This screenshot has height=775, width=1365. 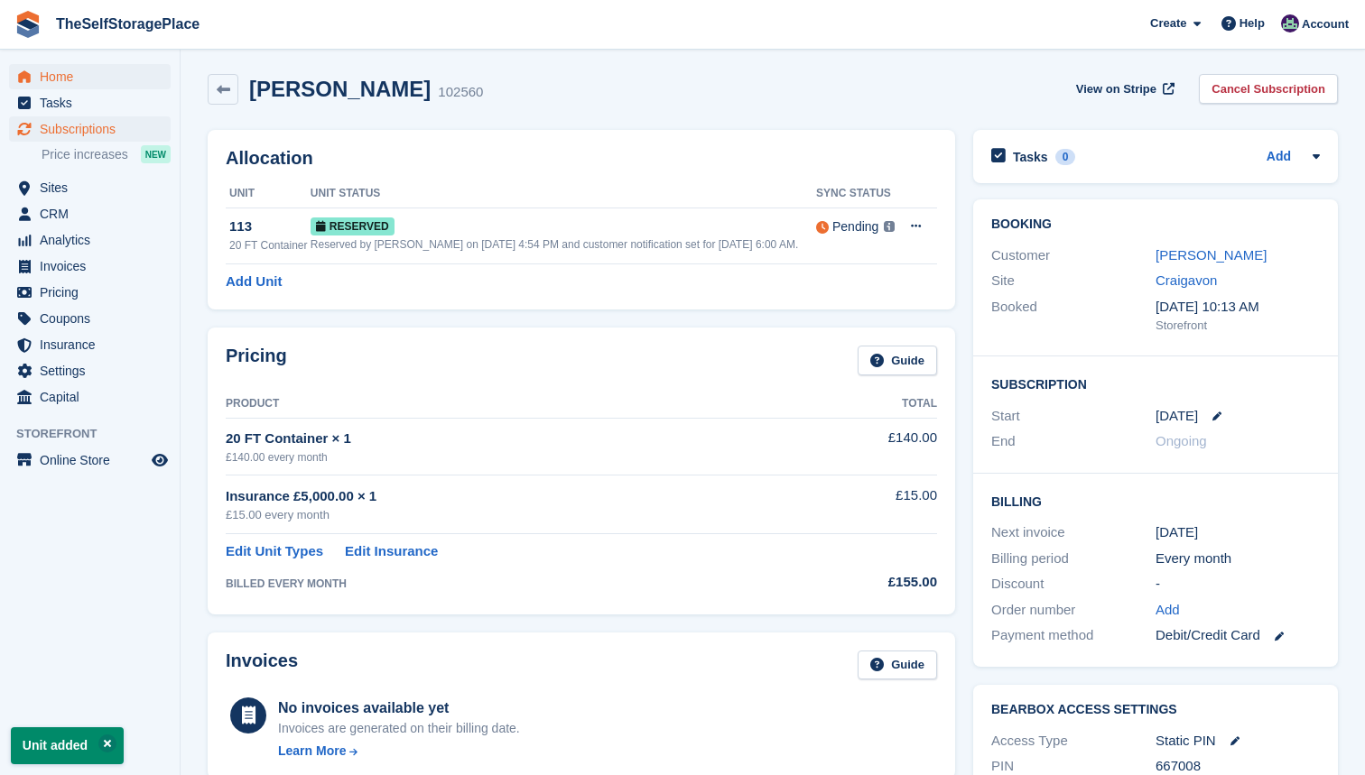 What do you see at coordinates (1181, 440) in the screenshot?
I see `span: Ongoing` at bounding box center [1181, 440].